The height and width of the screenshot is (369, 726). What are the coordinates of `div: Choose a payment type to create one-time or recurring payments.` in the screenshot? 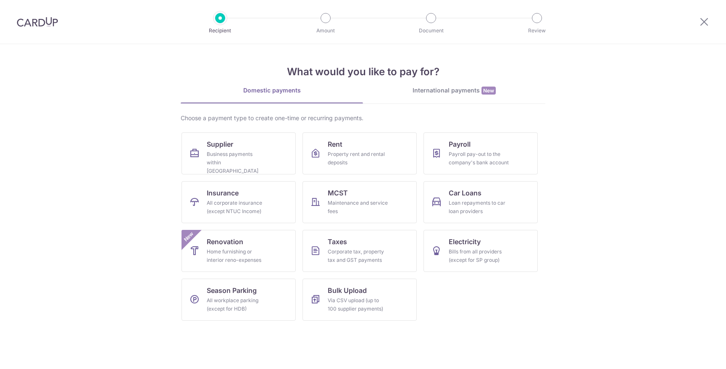 It's located at (363, 118).